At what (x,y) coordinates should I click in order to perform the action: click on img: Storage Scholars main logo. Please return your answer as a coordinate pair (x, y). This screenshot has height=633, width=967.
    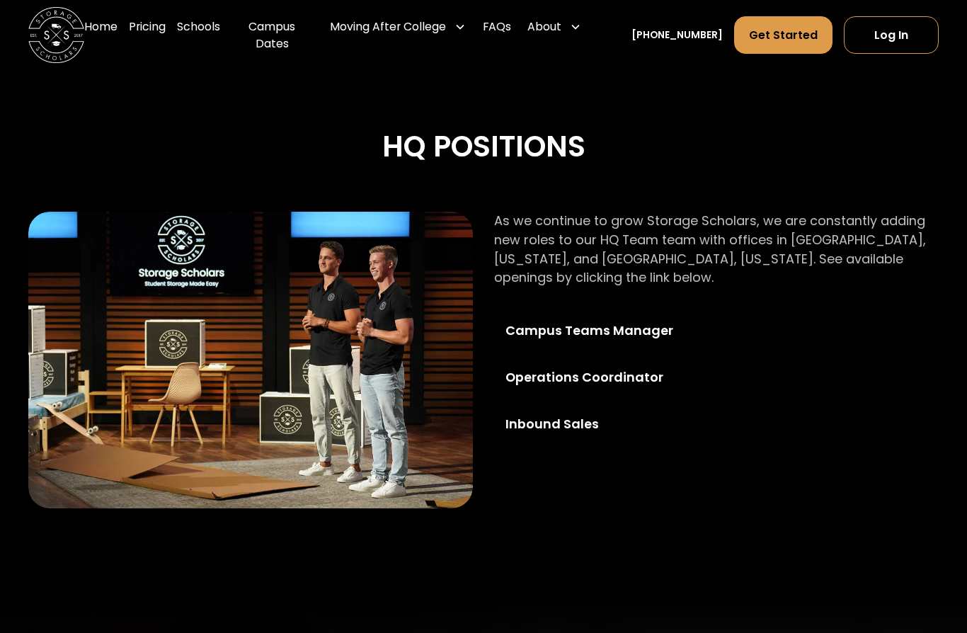
    Looking at the image, I should click on (56, 35).